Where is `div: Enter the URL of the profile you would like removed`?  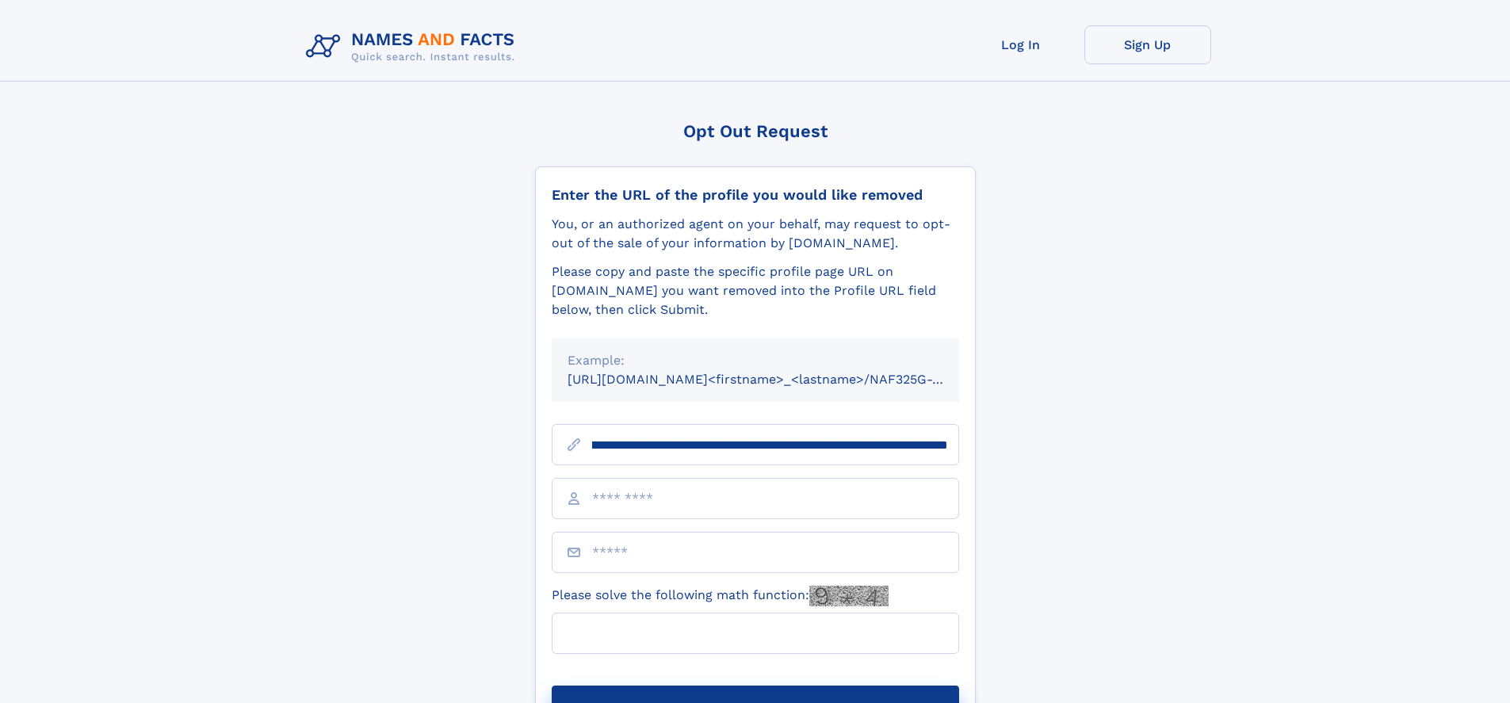 div: Enter the URL of the profile you would like removed is located at coordinates (755, 195).